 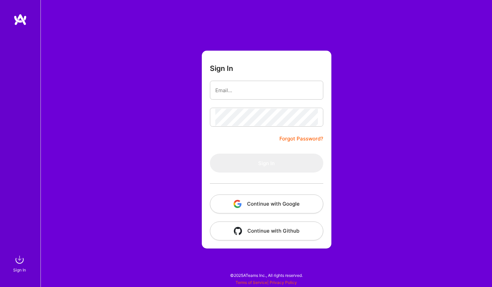 What do you see at coordinates (20, 263) in the screenshot?
I see `a: sign inSign In` at bounding box center [20, 263].